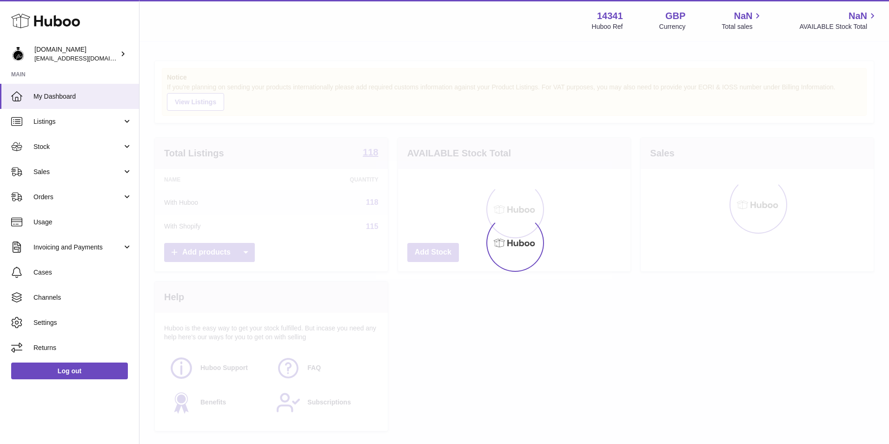 The height and width of the screenshot is (444, 889). I want to click on span: Stock, so click(78, 146).